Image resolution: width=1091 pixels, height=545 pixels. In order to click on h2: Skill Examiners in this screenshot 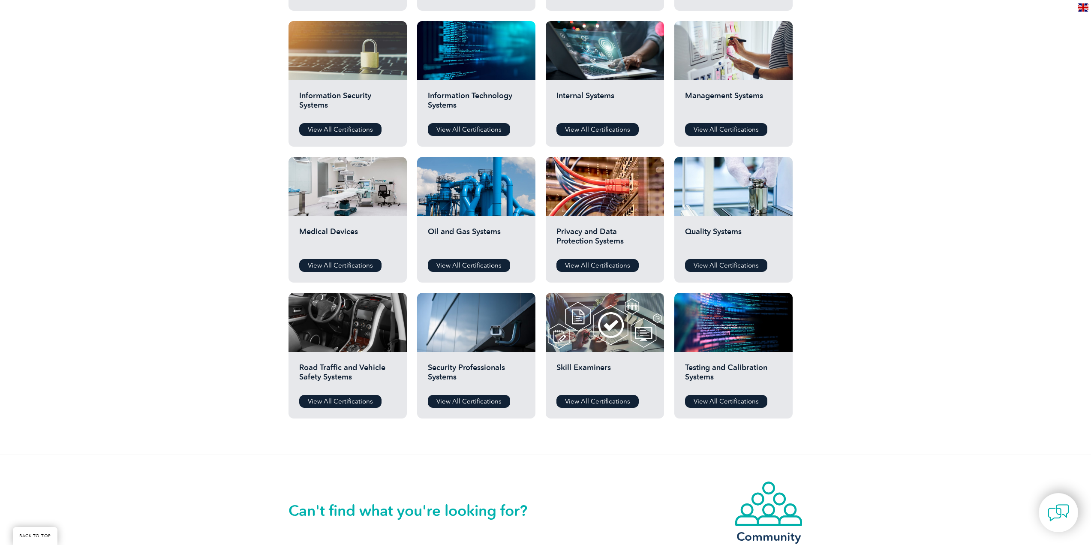, I will do `click(605, 375)`.